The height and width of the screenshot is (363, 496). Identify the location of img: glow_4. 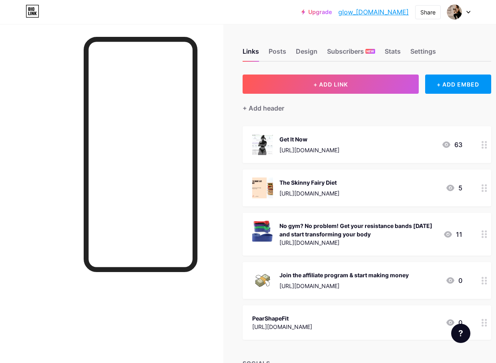
(455, 12).